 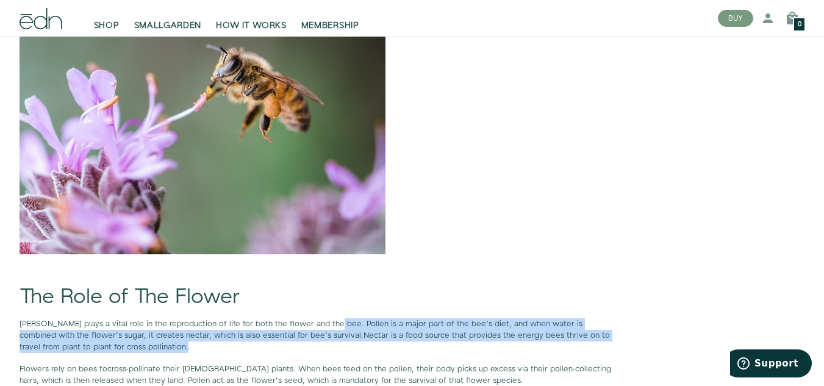 I want to click on span: MEMBERSHIP, so click(x=330, y=26).